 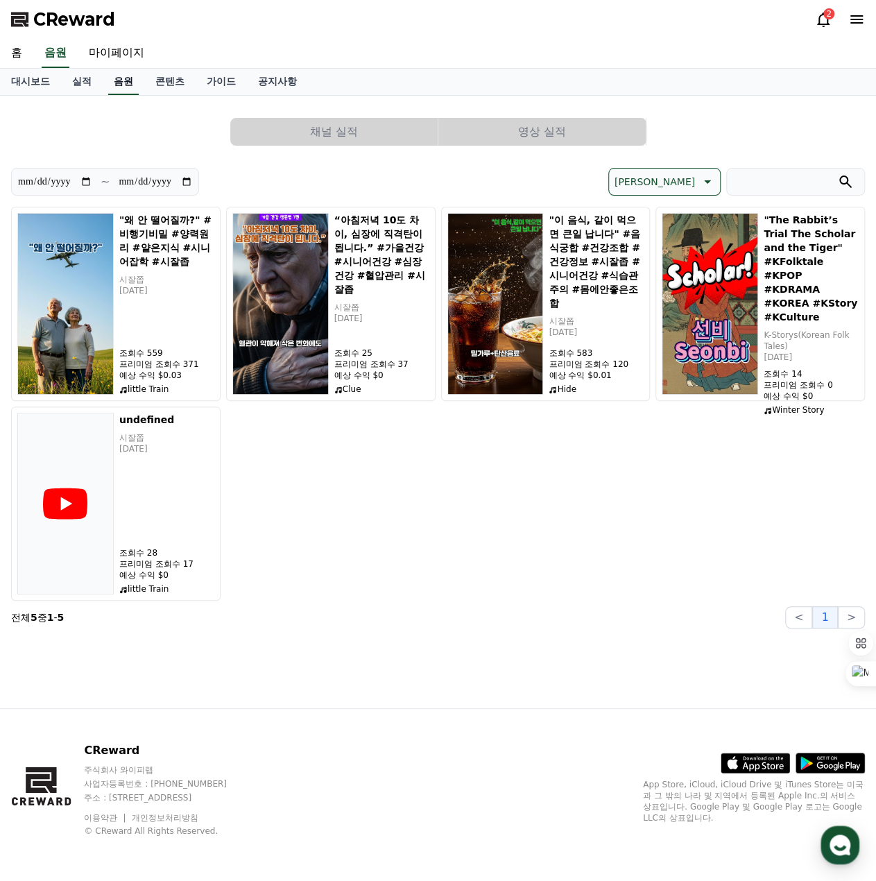 What do you see at coordinates (596, 364) in the screenshot?
I see `p: 프리미엄 조회수 120` at bounding box center [596, 364].